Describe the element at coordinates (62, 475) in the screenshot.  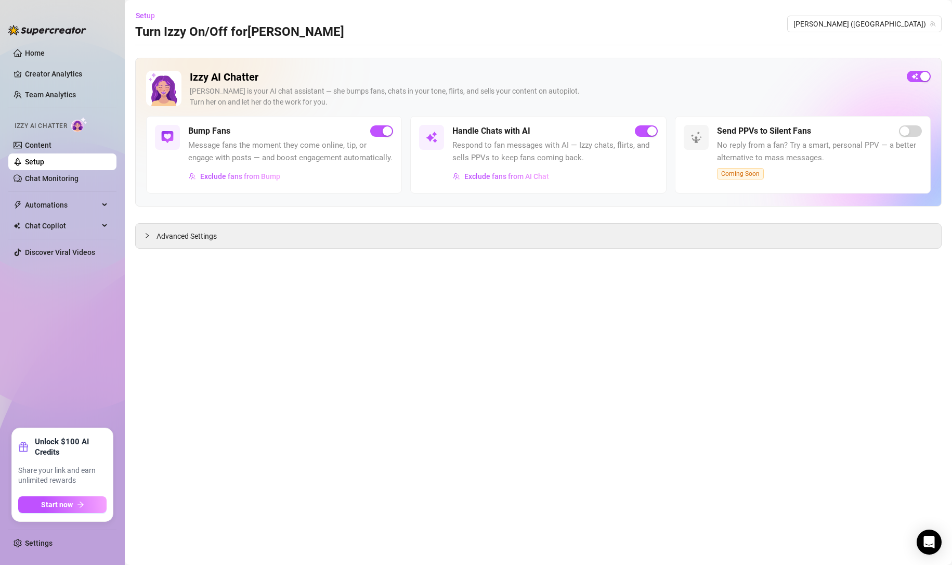
I see `span: Share your link and earn unlimited rewards` at that location.